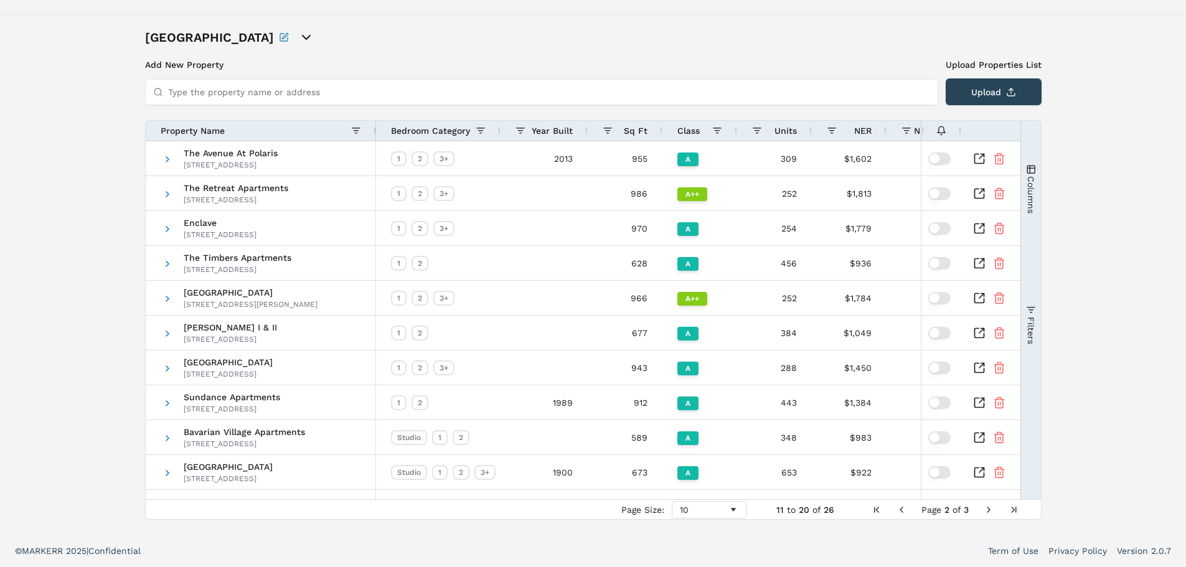 The height and width of the screenshot is (567, 1186). What do you see at coordinates (1030, 194) in the screenshot?
I see `span: Columns` at bounding box center [1030, 194].